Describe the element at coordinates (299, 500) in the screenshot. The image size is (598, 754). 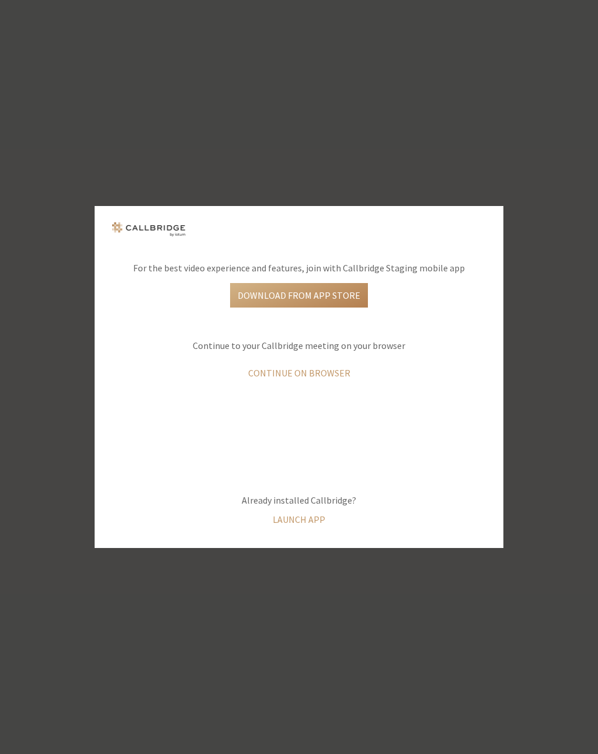
I see `p: Already installed Callbridge?` at that location.